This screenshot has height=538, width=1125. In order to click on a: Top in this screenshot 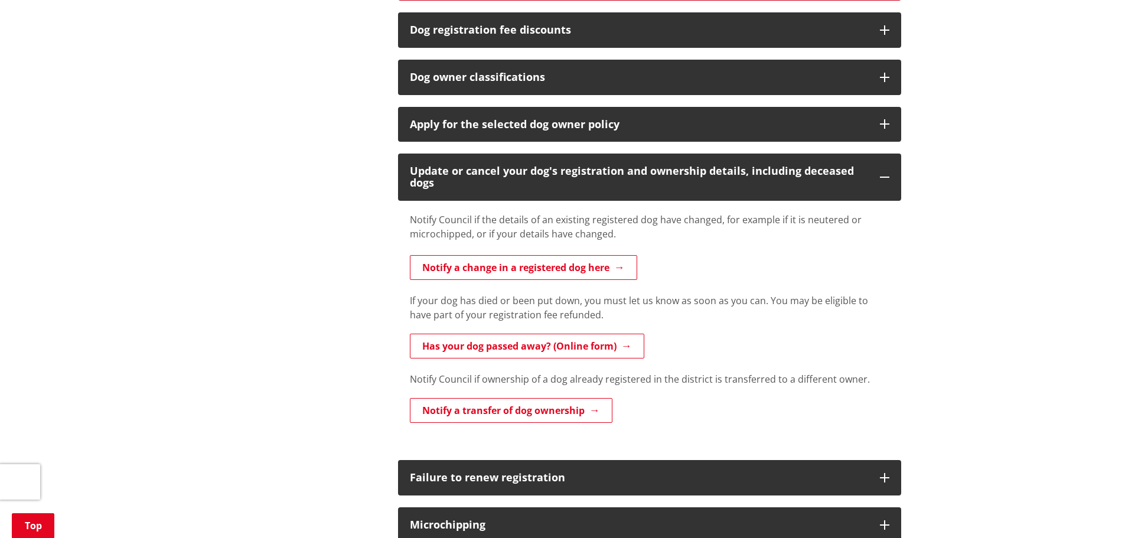, I will do `click(33, 526)`.